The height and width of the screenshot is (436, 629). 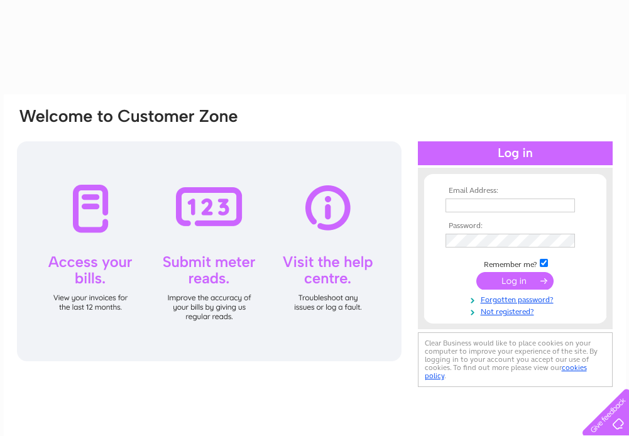 What do you see at coordinates (506, 371) in the screenshot?
I see `a: cookies policy` at bounding box center [506, 371].